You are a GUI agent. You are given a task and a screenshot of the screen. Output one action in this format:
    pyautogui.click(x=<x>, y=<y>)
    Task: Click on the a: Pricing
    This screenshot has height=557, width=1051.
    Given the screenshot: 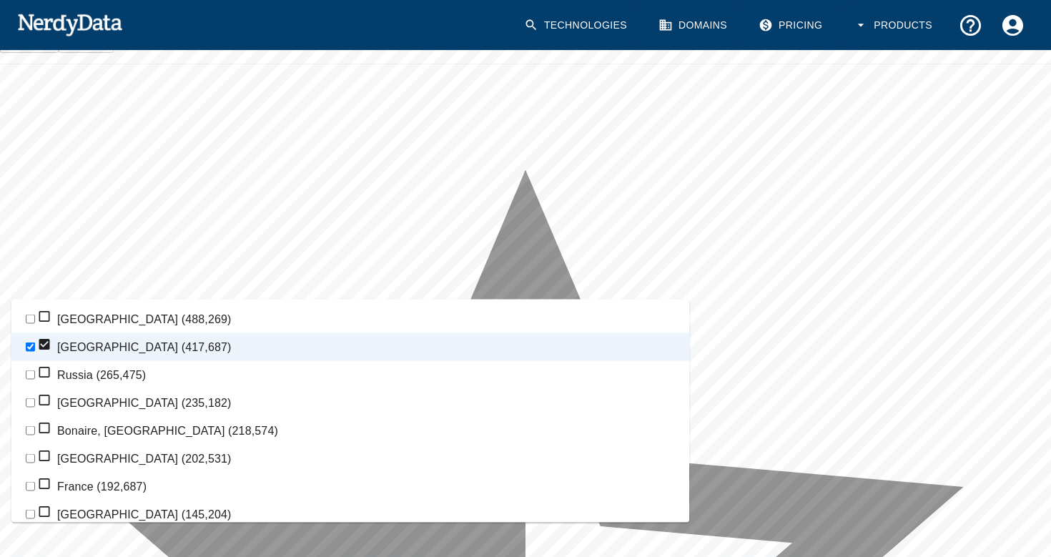 What is the action you would take?
    pyautogui.click(x=792, y=25)
    